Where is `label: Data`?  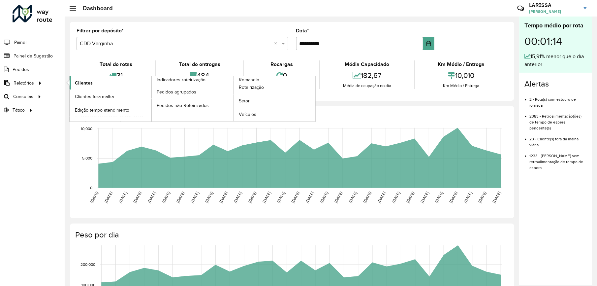 label: Data is located at coordinates (303, 31).